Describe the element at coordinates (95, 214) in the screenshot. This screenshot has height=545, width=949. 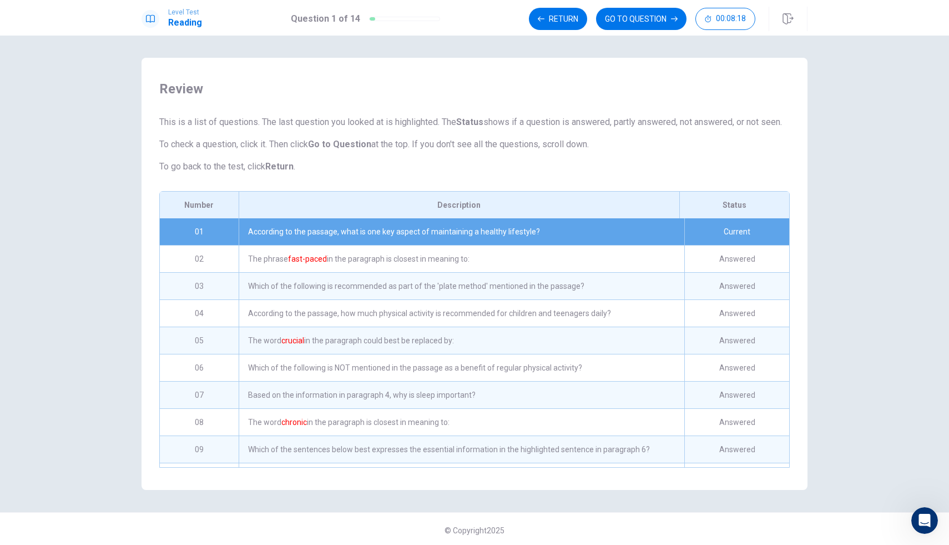
I see `div: AI Agent and team can help` at that location.